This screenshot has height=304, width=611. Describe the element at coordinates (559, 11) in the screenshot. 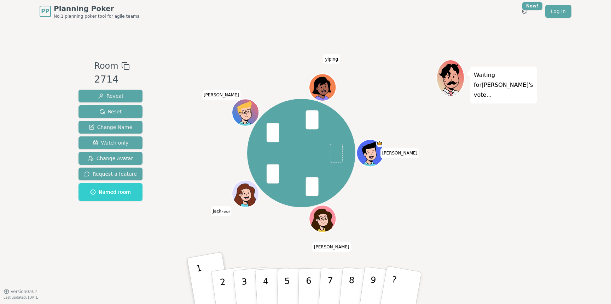

I see `a: Log in` at that location.